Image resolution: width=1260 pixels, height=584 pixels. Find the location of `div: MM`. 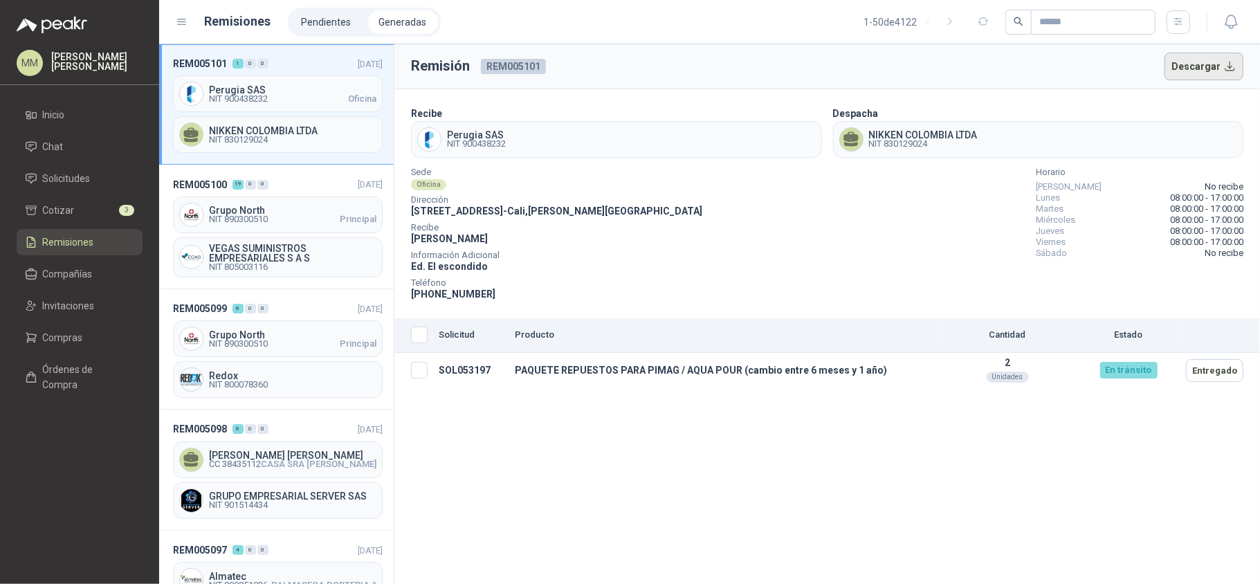

div: MM is located at coordinates (30, 63).